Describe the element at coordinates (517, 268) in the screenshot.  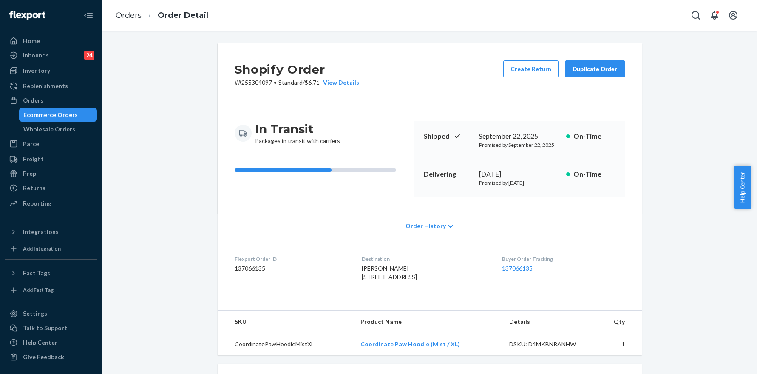
I see `a: 137066135` at that location.